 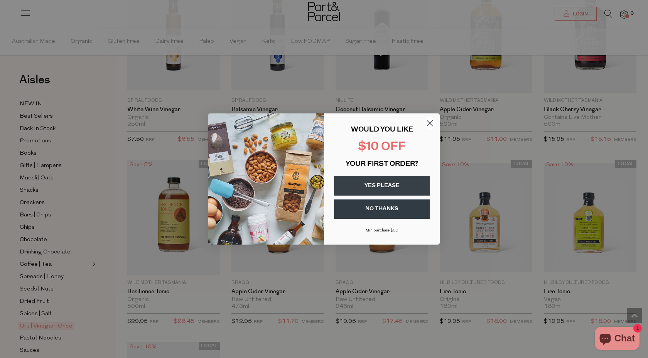 I want to click on button: NO THANKS, so click(x=382, y=209).